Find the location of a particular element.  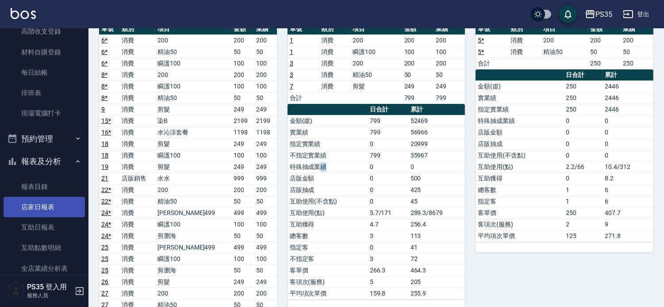

td: 特殊抽成業績 is located at coordinates (519, 121).